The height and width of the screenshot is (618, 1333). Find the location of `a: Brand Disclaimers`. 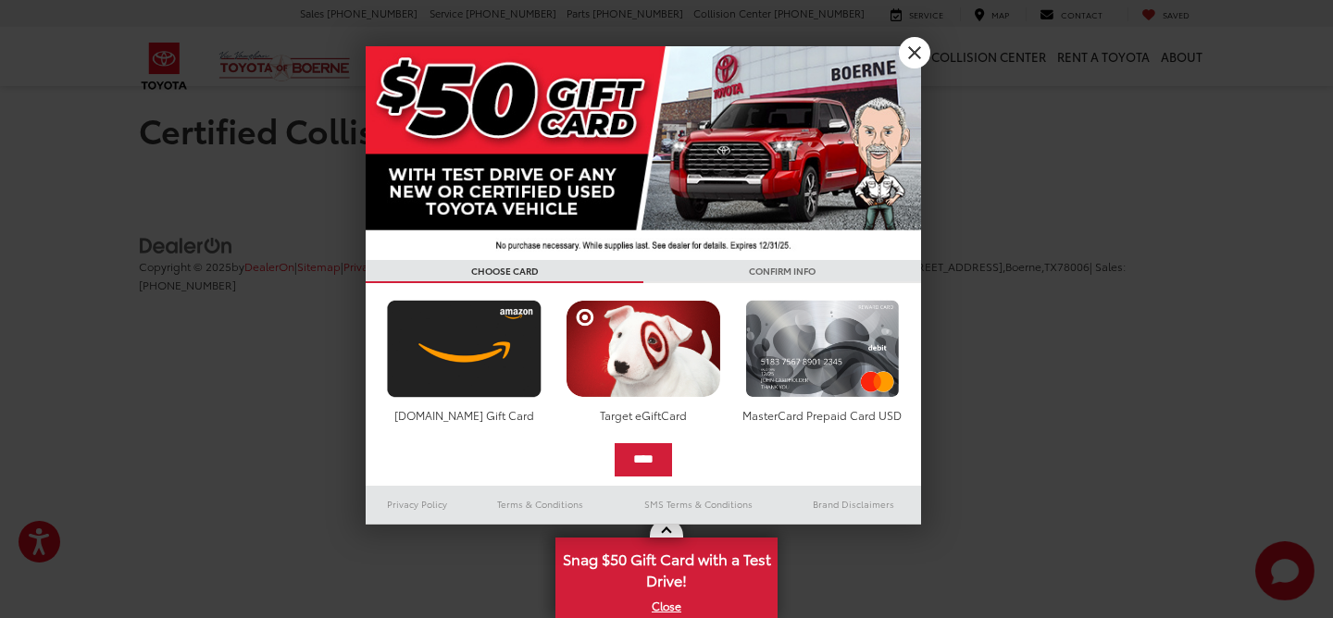

a: Brand Disclaimers is located at coordinates (854, 505).